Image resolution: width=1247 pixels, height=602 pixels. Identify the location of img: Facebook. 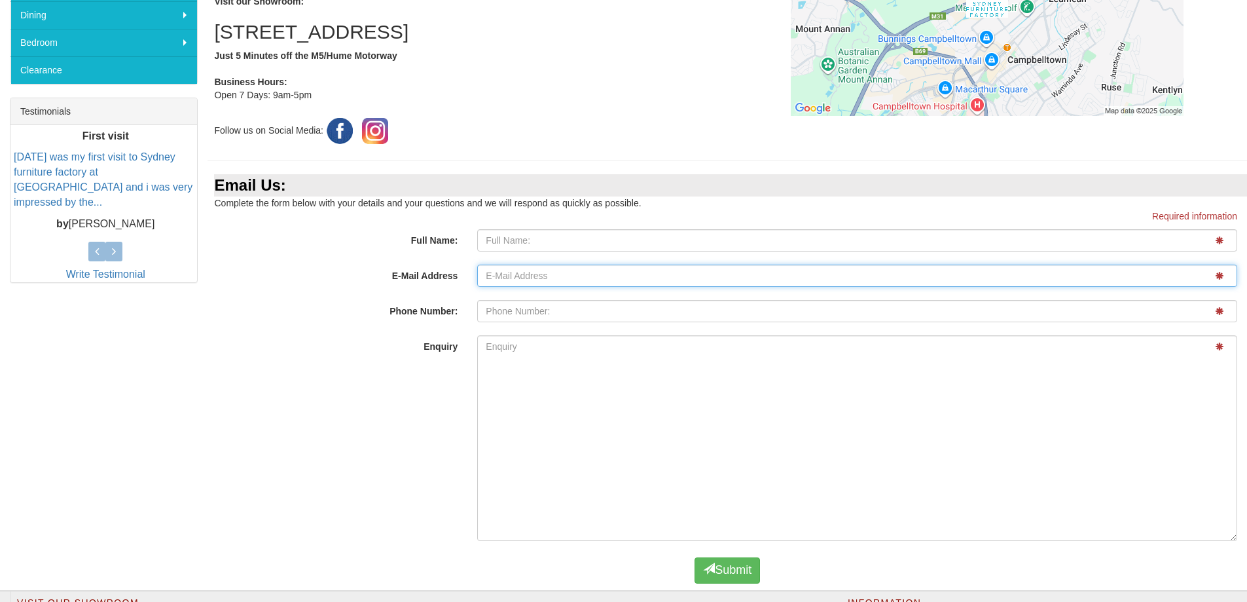
(340, 131).